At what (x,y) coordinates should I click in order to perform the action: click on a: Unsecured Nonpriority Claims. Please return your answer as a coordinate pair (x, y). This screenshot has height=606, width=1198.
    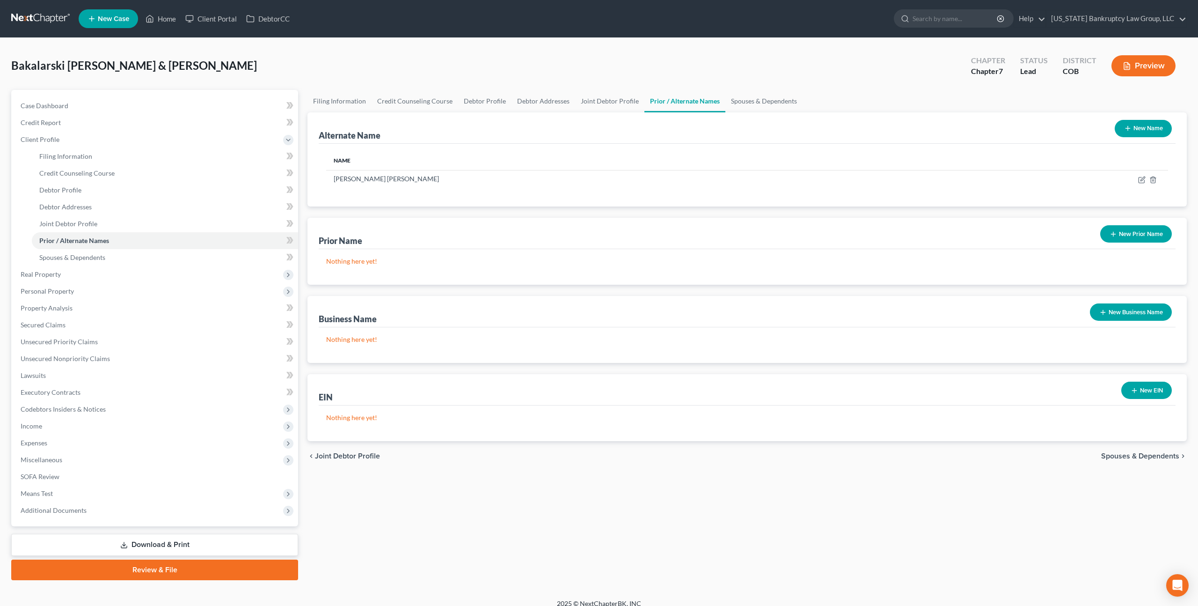
    Looking at the image, I should click on (155, 359).